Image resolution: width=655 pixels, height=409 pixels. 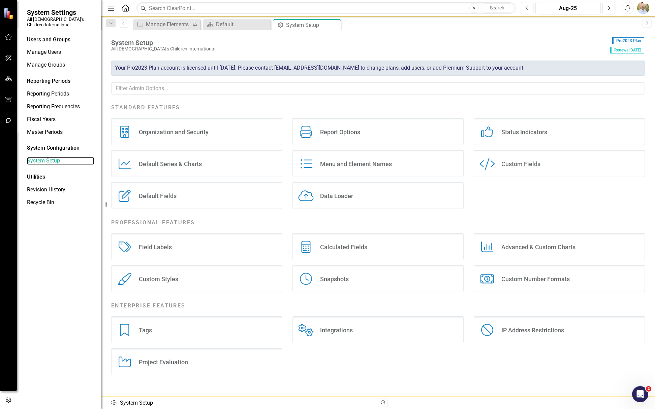 What do you see at coordinates (356, 164) in the screenshot?
I see `div: Menu and Element Names` at bounding box center [356, 164].